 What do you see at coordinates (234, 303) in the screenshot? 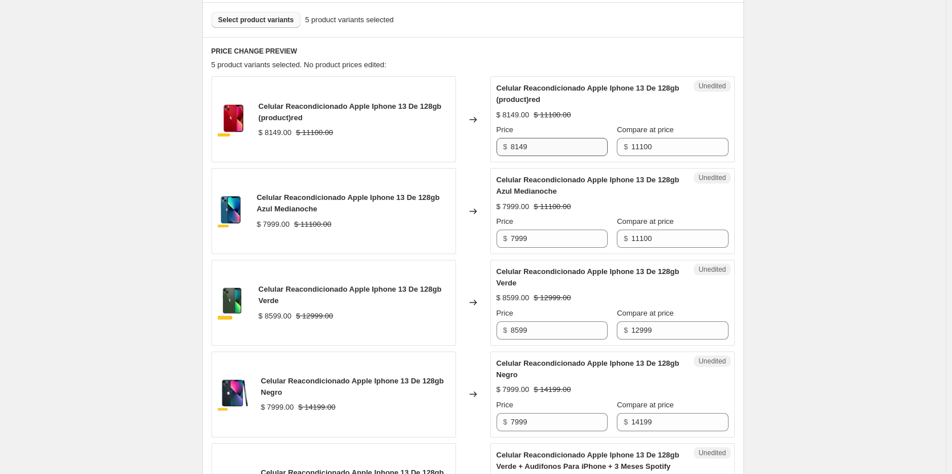
I see `img: a416cb3080324d7881f61ef3622a8d64_cfa7a6cc-77ef-4db2-92c5-d77077f0d3e0_80x.png` at bounding box center [234, 303].